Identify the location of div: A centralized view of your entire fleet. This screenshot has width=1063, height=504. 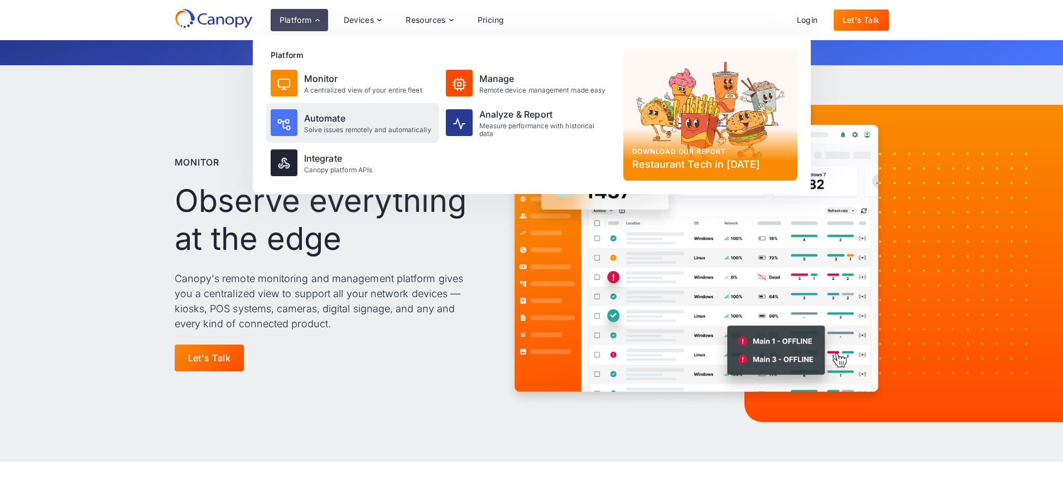
(363, 90).